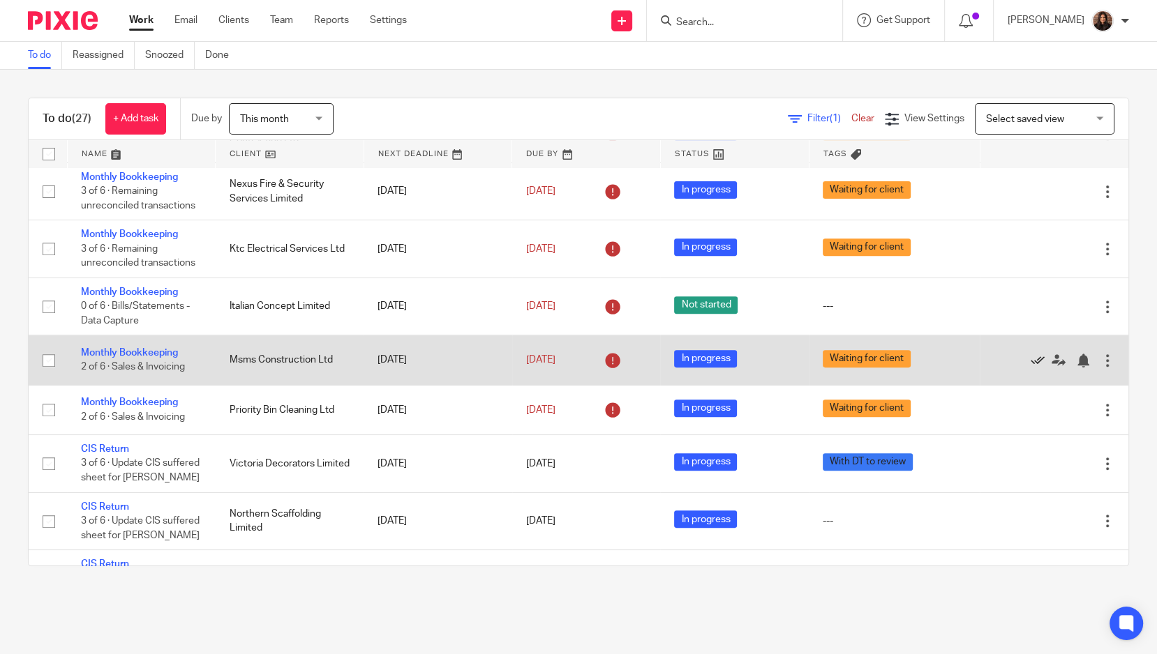 This screenshot has height=654, width=1157. Describe the element at coordinates (290, 306) in the screenshot. I see `td: Italian Concept Limited` at that location.